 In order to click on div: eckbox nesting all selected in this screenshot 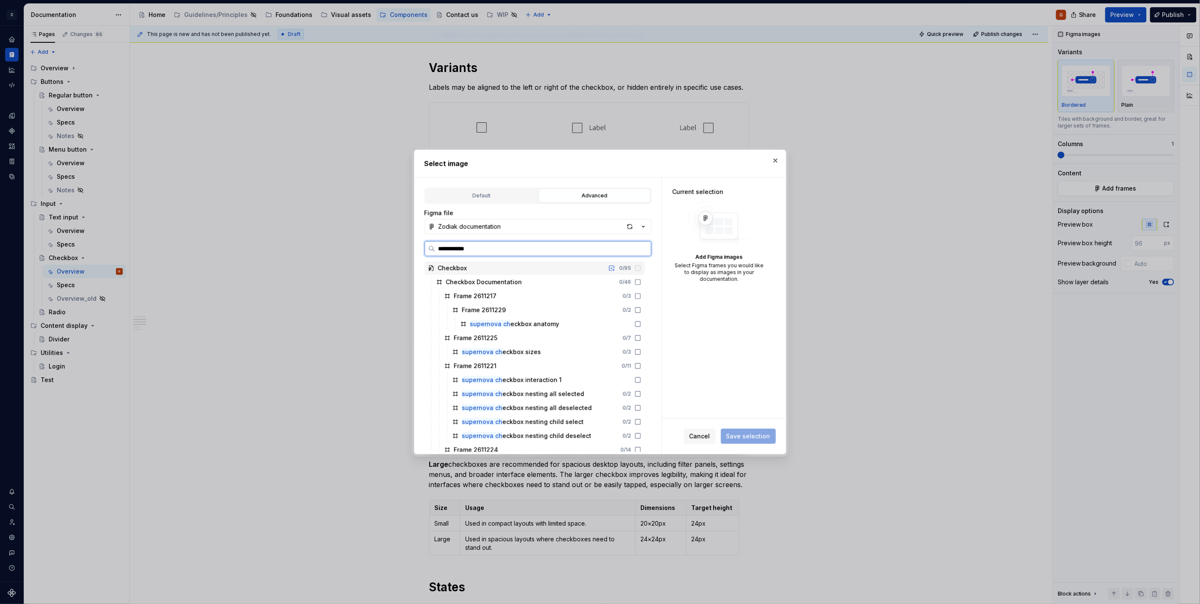, I will do `click(523, 394)`.